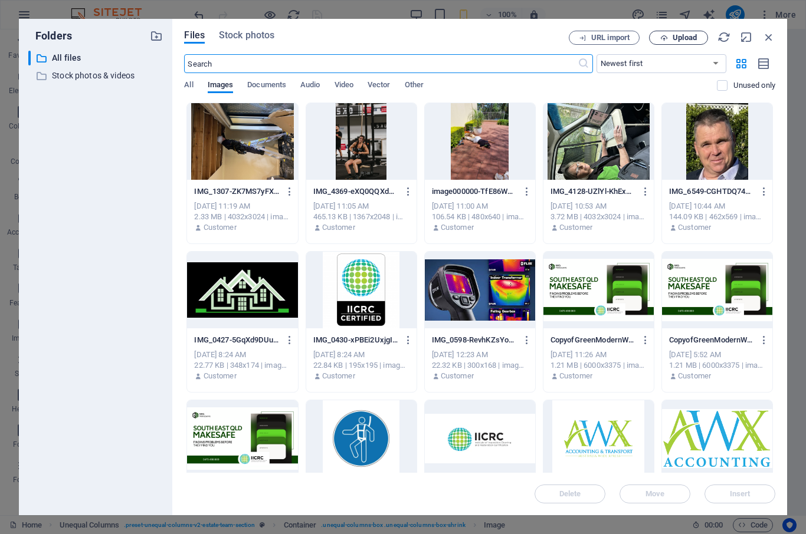  What do you see at coordinates (50, 36) in the screenshot?
I see `p: Folders` at bounding box center [50, 36].